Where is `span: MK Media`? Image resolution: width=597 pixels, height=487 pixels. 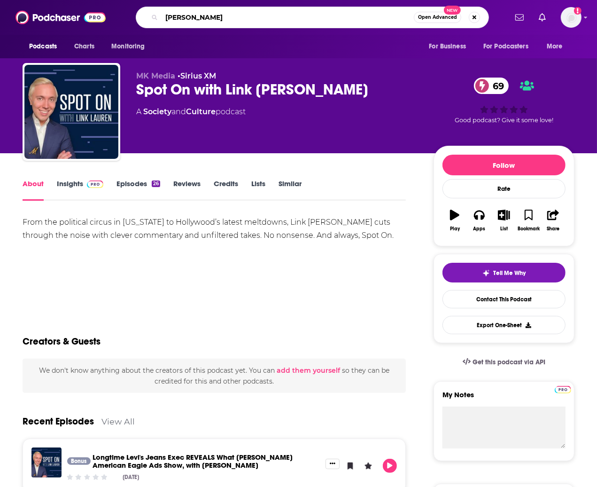
span: MK Media is located at coordinates (155, 76).